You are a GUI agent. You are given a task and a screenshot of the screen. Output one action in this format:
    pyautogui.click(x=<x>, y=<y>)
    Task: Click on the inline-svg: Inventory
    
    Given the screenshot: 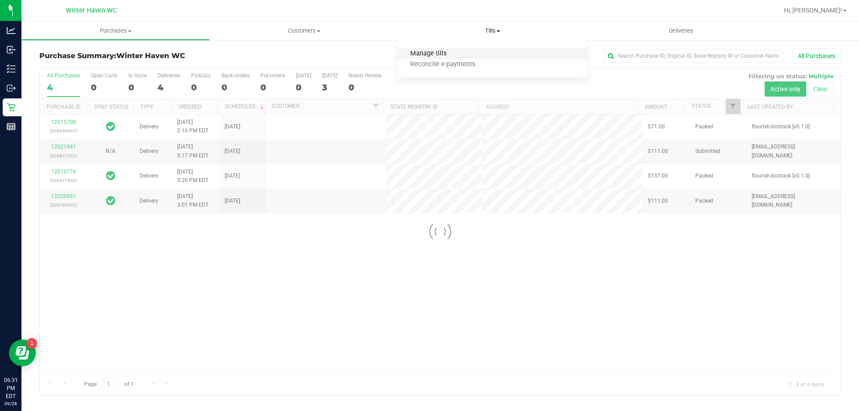 What is the action you would take?
    pyautogui.click(x=11, y=69)
    